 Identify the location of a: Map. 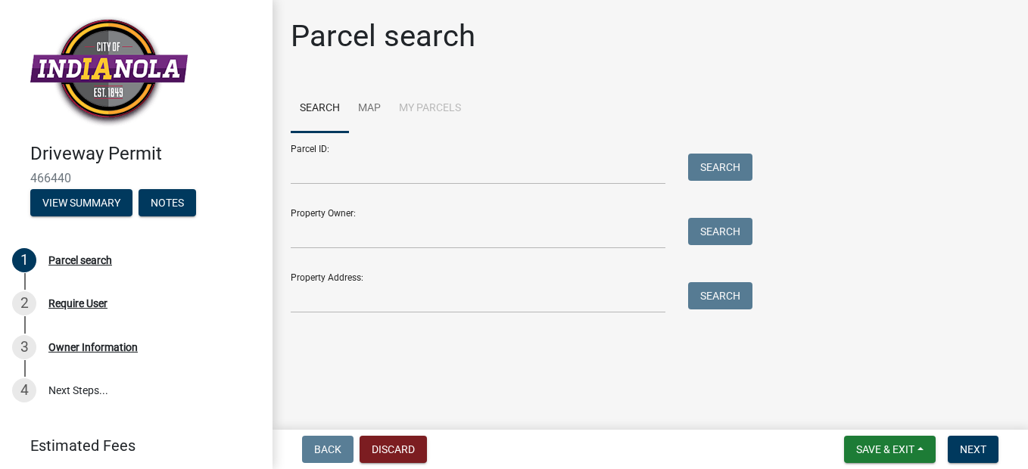
(369, 109).